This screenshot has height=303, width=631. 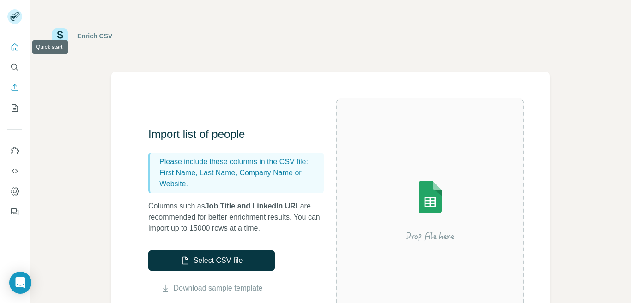 What do you see at coordinates (212, 289) in the screenshot?
I see `button: Download sample template` at bounding box center [212, 289].